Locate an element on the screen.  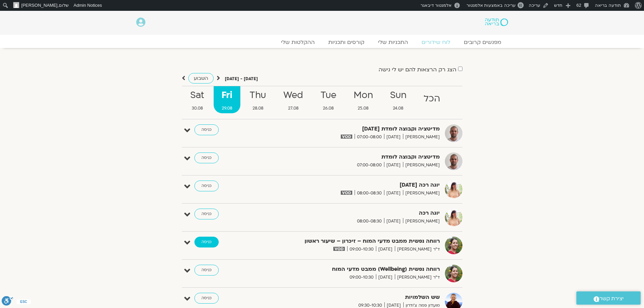
a: ההקלטות שלי is located at coordinates (298, 42).